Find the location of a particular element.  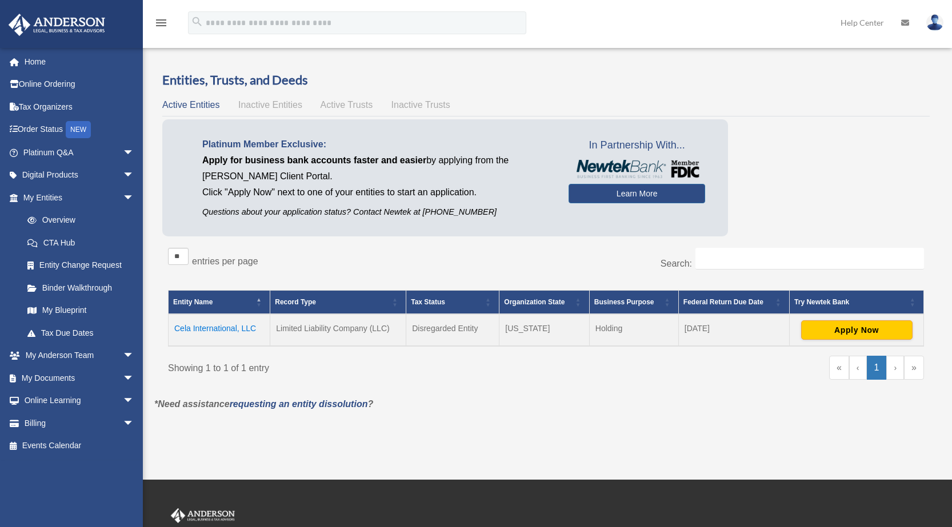

div: Try Newtek Bank is located at coordinates (850, 302).